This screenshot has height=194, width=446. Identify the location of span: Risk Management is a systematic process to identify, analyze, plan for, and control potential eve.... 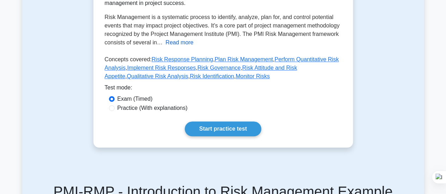
(222, 30).